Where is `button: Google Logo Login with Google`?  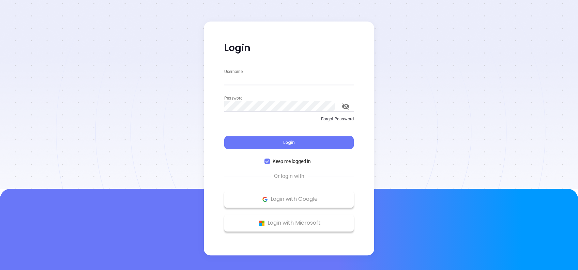 button: Google Logo Login with Google is located at coordinates (289, 199).